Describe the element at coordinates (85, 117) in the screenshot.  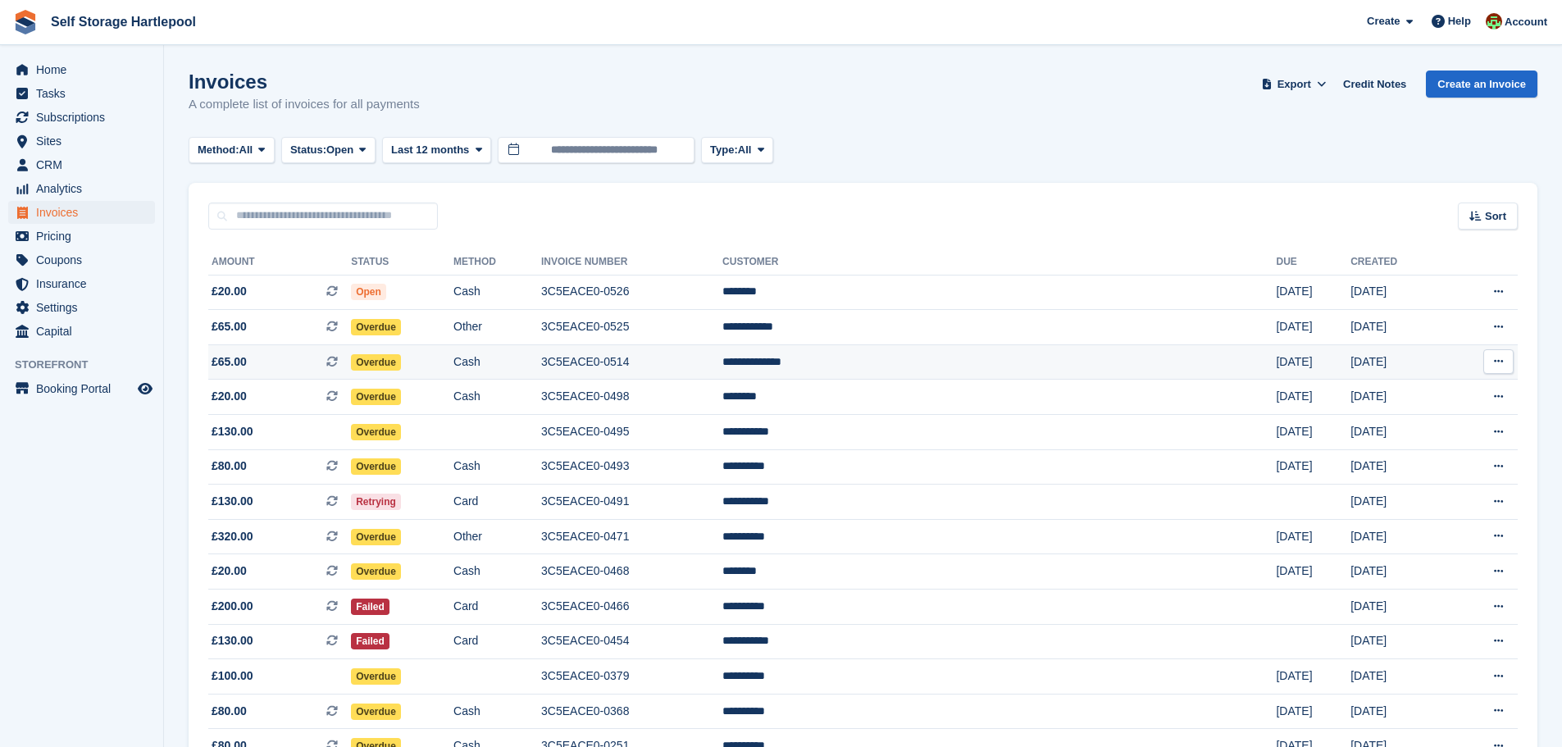
I see `span: Subscriptions` at that location.